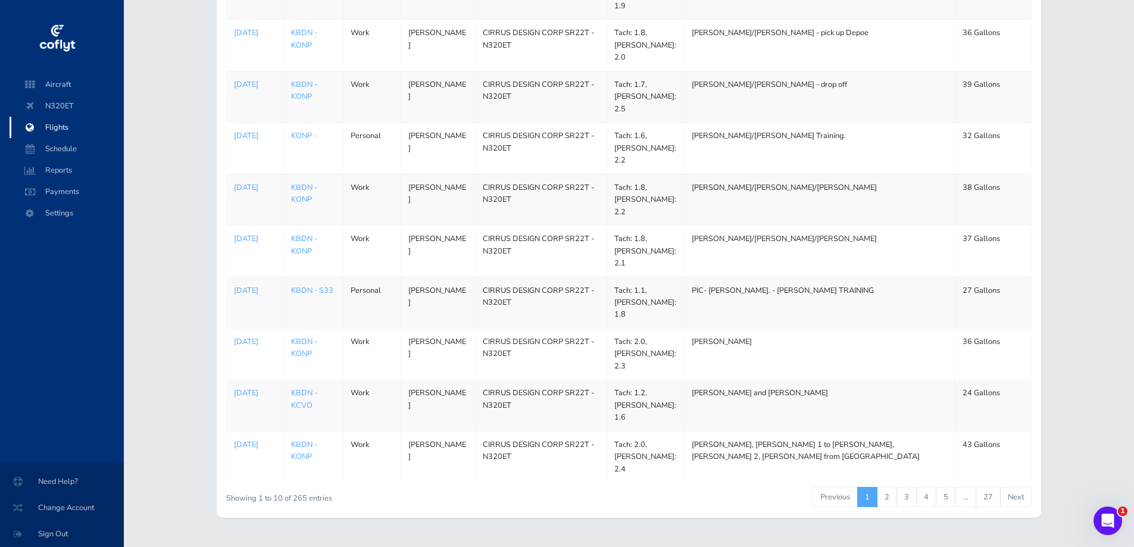 This screenshot has height=547, width=1134. Describe the element at coordinates (993, 405) in the screenshot. I see `td: 24 Gallons` at that location.